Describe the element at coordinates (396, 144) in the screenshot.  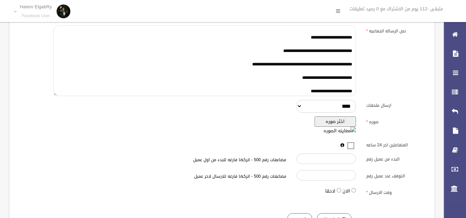
I see `label: المتفاعلين اخر 24 ساعه` at that location.